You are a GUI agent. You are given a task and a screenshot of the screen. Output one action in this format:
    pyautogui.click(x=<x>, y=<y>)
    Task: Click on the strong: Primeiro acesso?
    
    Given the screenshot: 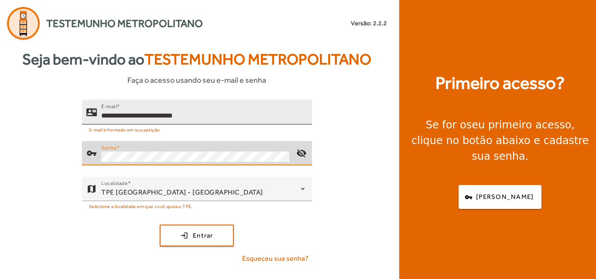 What is the action you would take?
    pyautogui.click(x=500, y=83)
    